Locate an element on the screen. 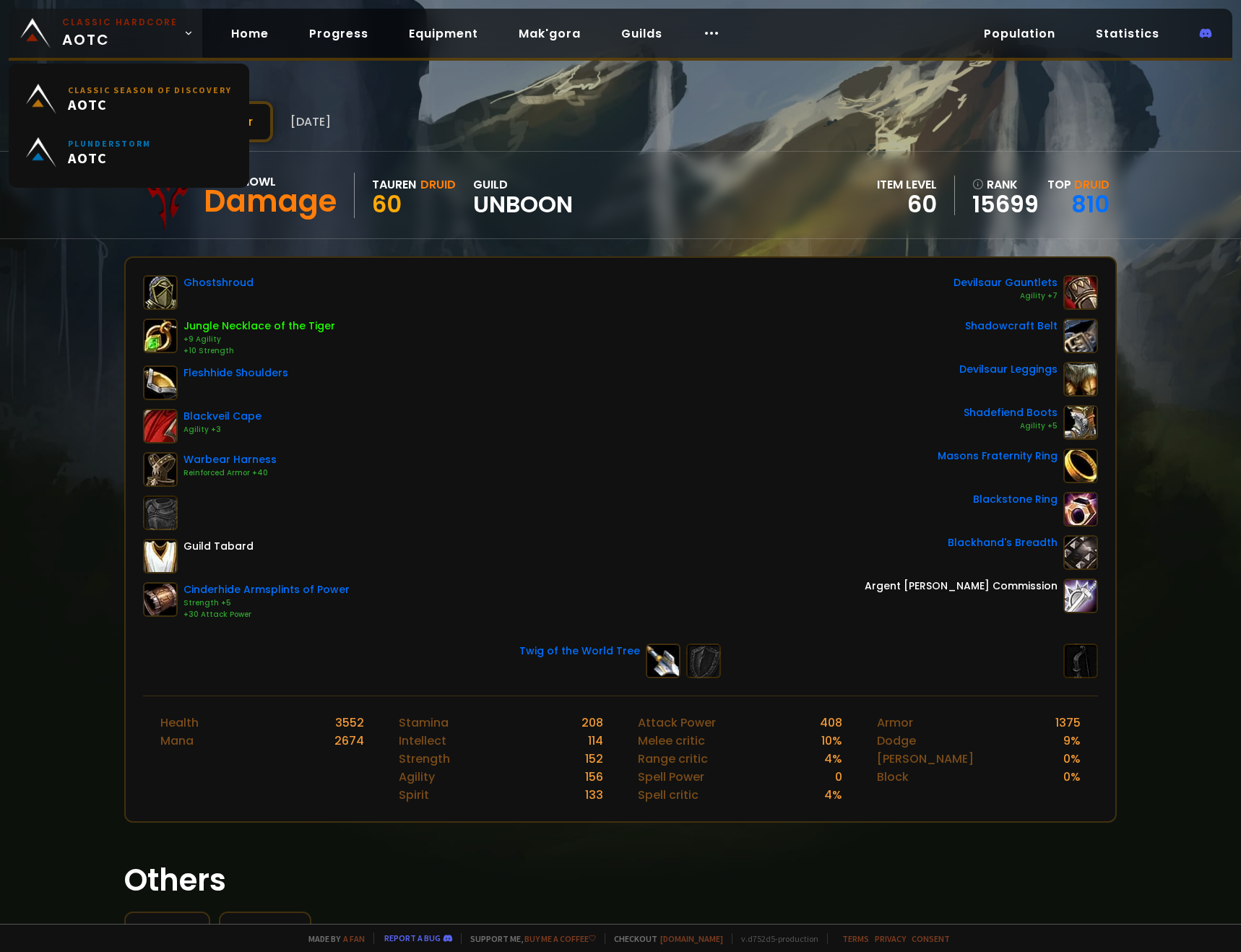 The height and width of the screenshot is (952, 1241). div: Doomhowl is located at coordinates (270, 181).